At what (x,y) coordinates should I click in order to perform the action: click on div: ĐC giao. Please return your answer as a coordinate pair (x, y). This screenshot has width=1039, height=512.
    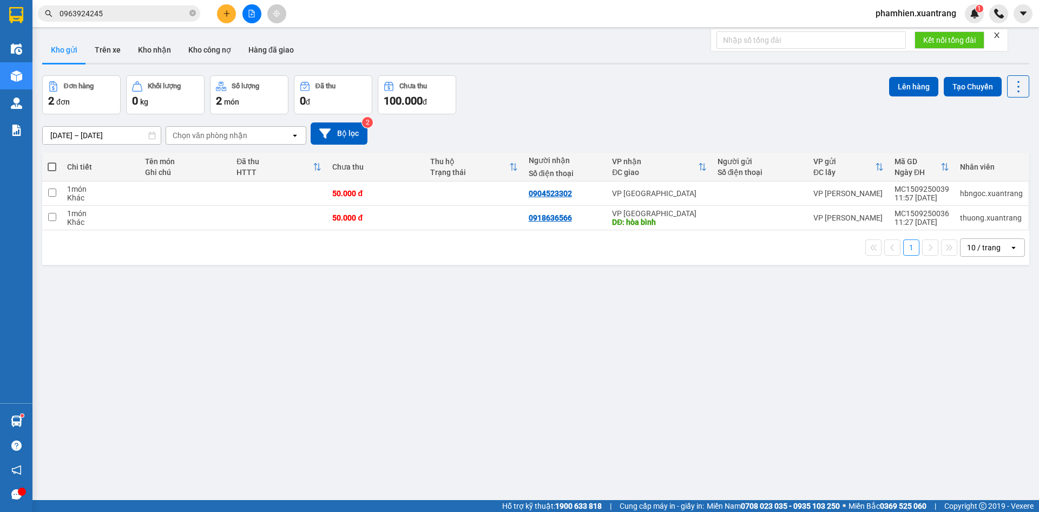
    Looking at the image, I should click on (655, 172).